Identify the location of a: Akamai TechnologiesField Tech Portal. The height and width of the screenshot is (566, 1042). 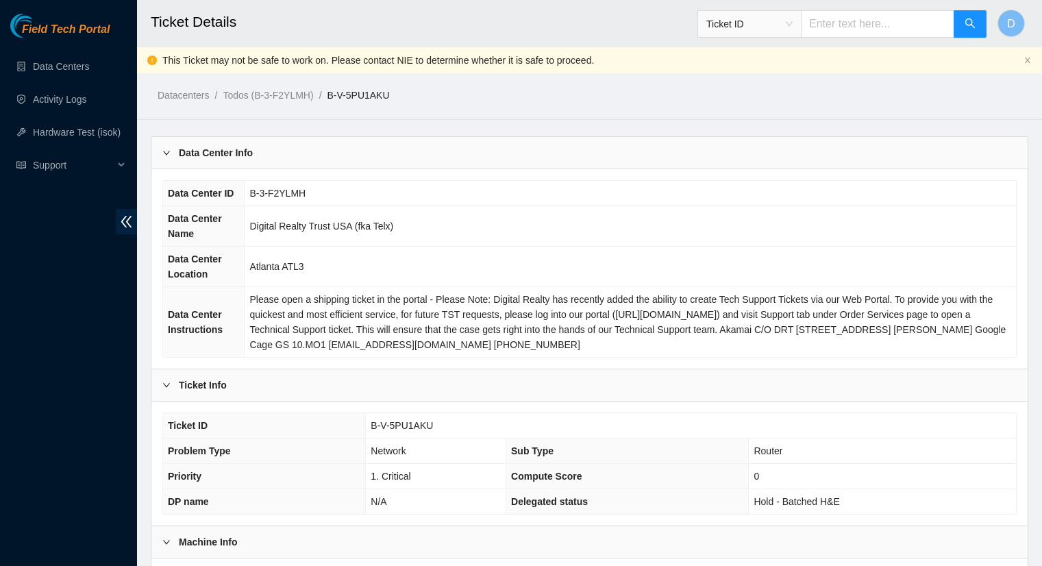
(60, 34).